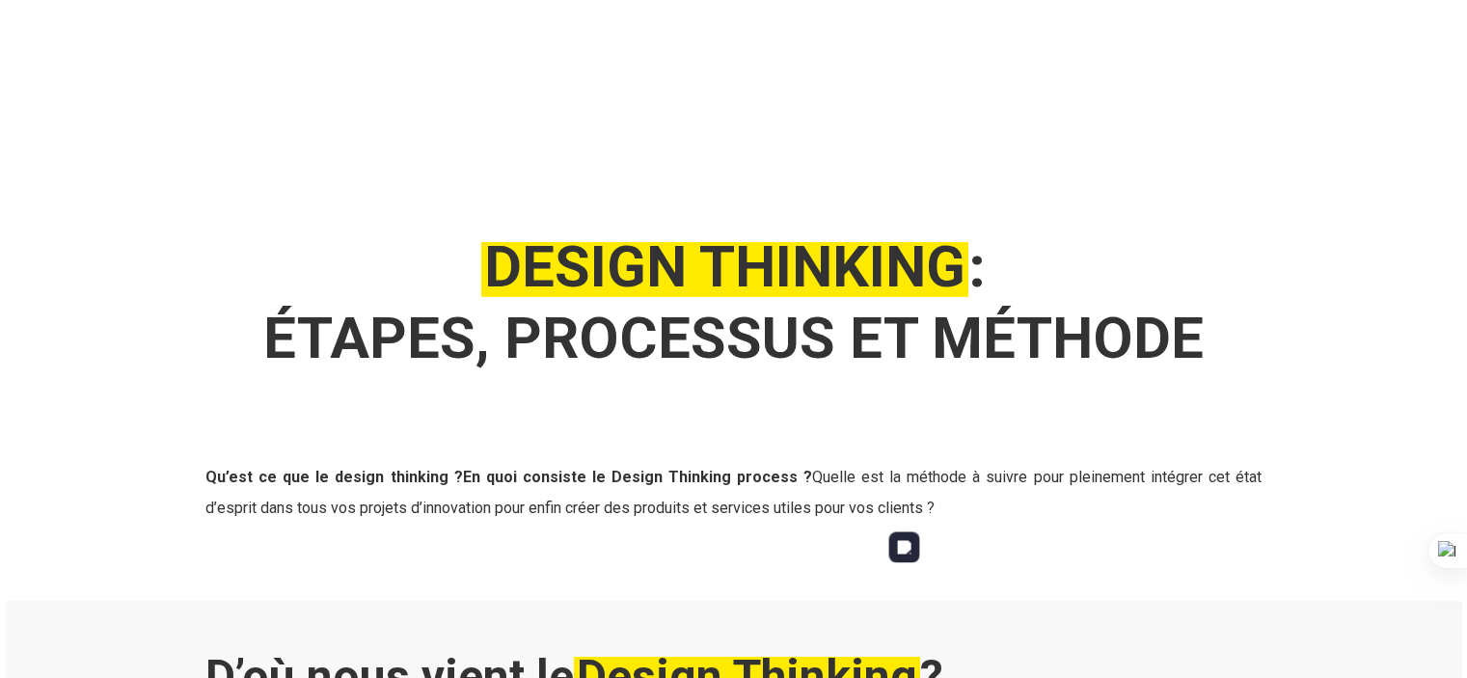 Image resolution: width=1467 pixels, height=678 pixels. I want to click on span: Qu’est ce que le design thinking ?, so click(334, 477).